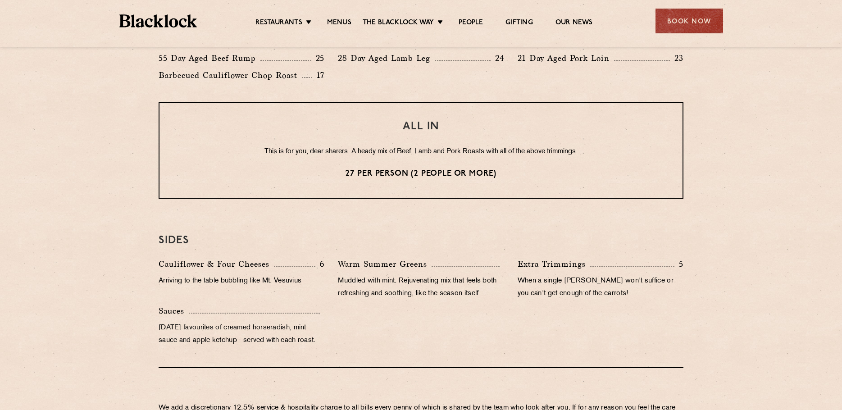 This screenshot has height=410, width=842. Describe the element at coordinates (519, 23) in the screenshot. I see `a: Gifting` at that location.